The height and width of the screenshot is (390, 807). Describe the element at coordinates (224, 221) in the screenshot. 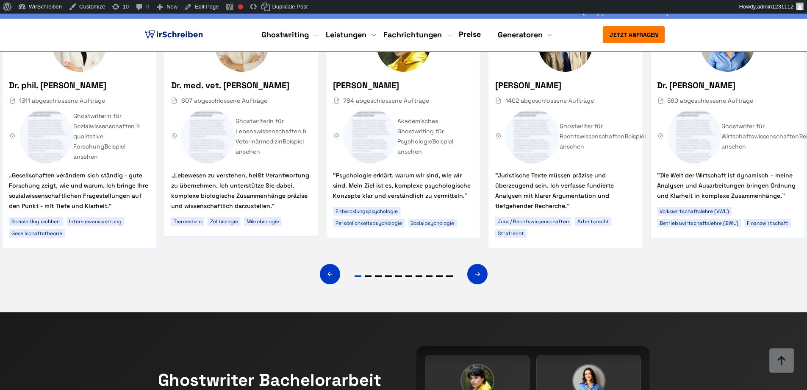

I see `li: Zellbiologie` at that location.